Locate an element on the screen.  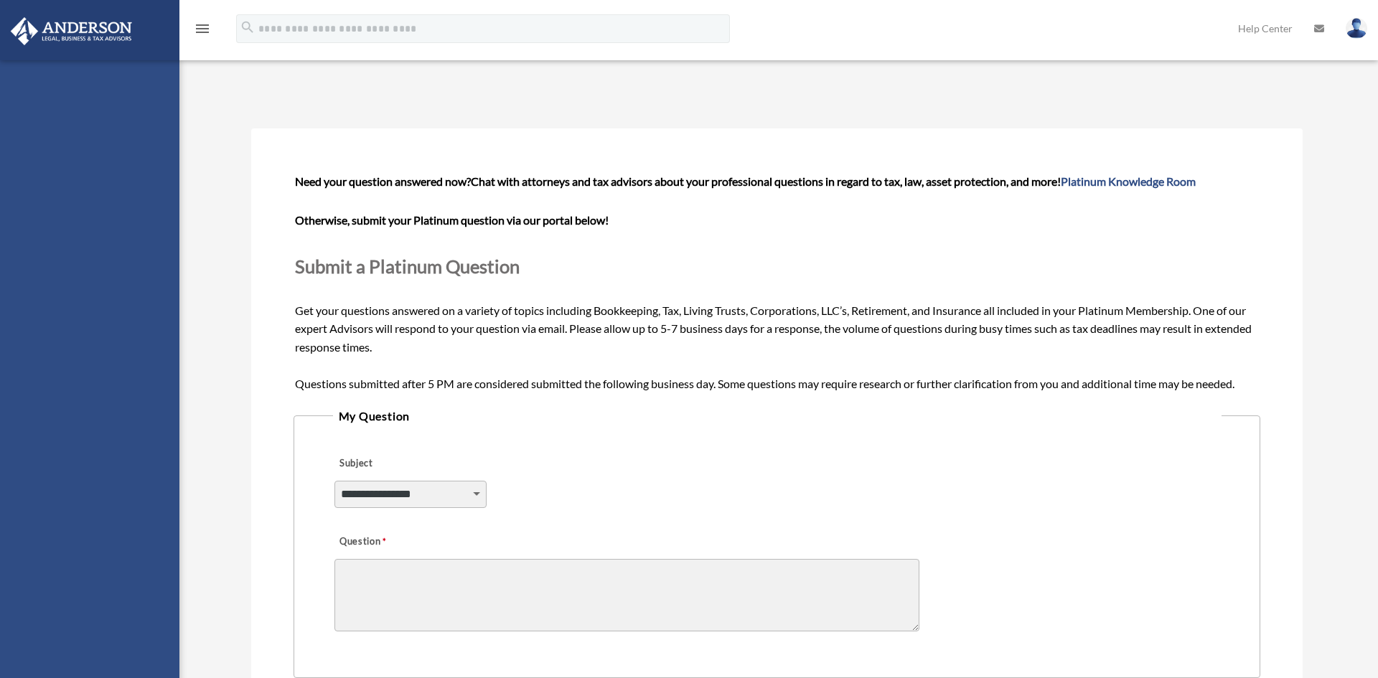
a: Platinum Knowledge Room is located at coordinates (1128, 181).